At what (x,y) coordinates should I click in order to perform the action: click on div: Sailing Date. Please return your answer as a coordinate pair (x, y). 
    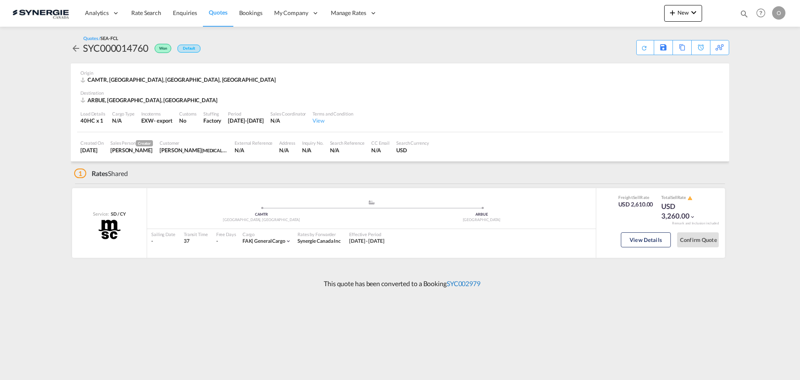
    Looking at the image, I should click on (163, 234).